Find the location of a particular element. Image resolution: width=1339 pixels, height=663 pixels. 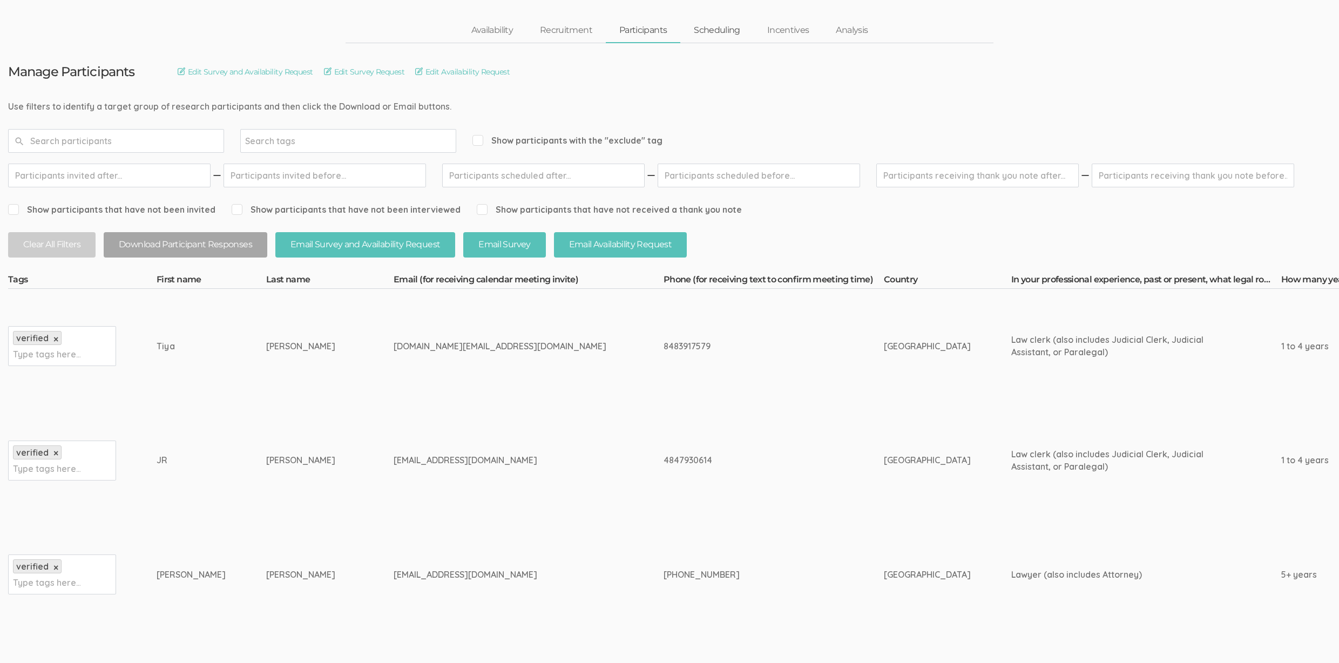

input: Search participants is located at coordinates (116, 141).